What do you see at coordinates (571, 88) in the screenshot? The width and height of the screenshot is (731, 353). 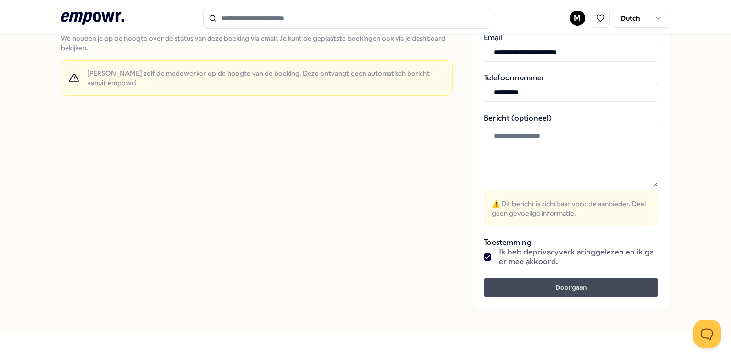 I see `div: Telefoonnummer` at bounding box center [571, 88].